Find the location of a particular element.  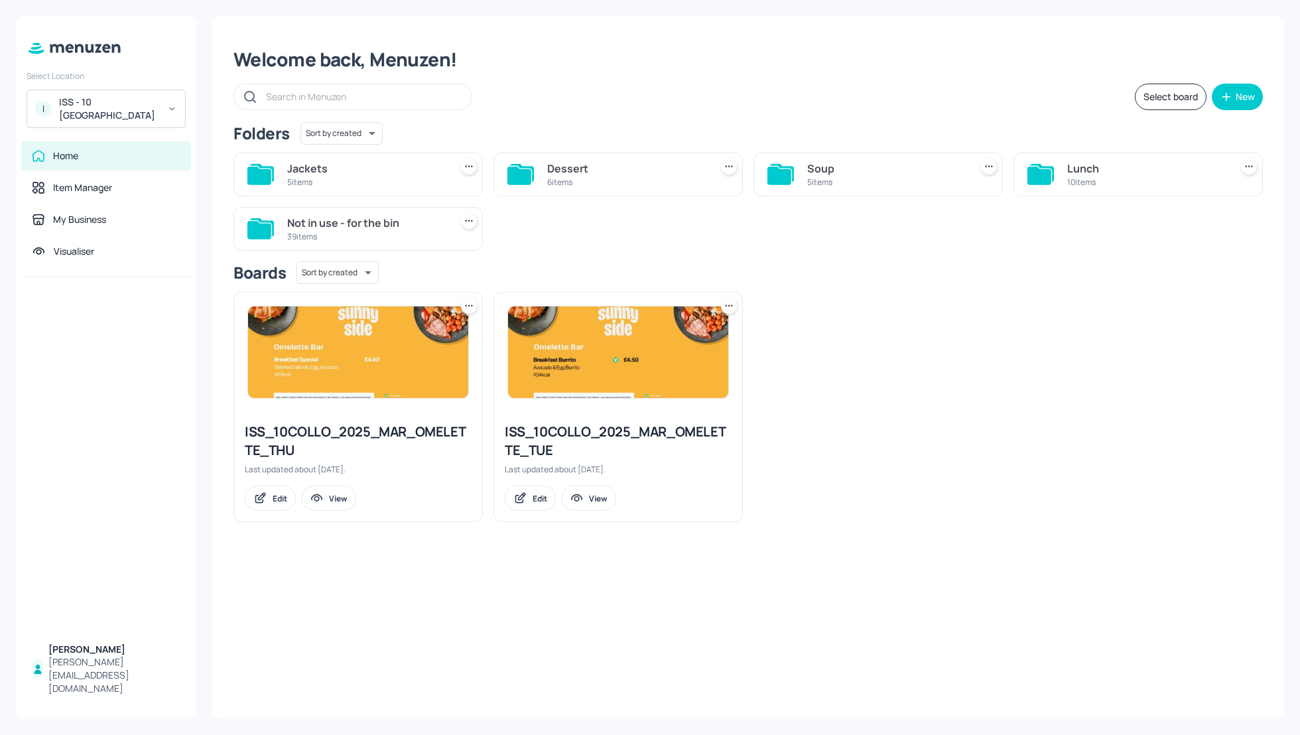

div: Folders is located at coordinates (261, 133).